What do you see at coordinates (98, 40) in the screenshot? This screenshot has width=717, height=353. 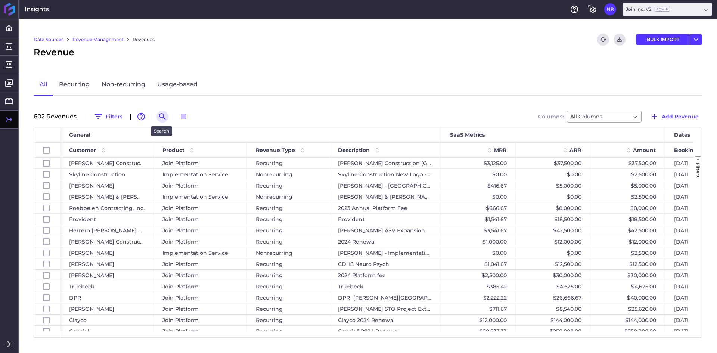 I see `a: Revenue Management` at bounding box center [98, 40].